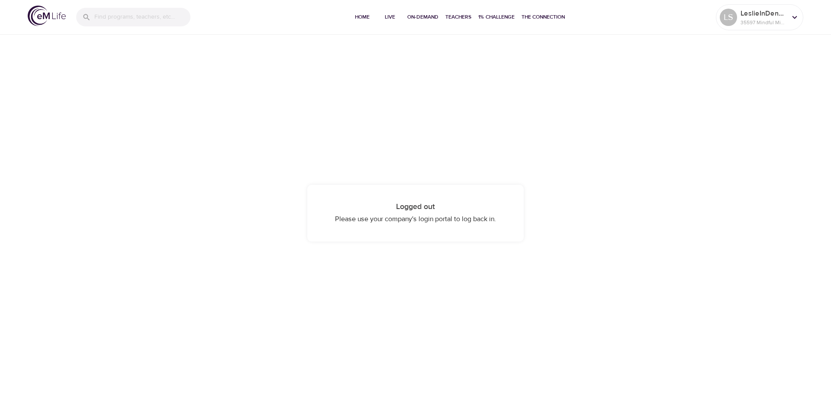 This screenshot has width=831, height=409. What do you see at coordinates (764, 23) in the screenshot?
I see `p: 35597 Mindful Minutes` at bounding box center [764, 23].